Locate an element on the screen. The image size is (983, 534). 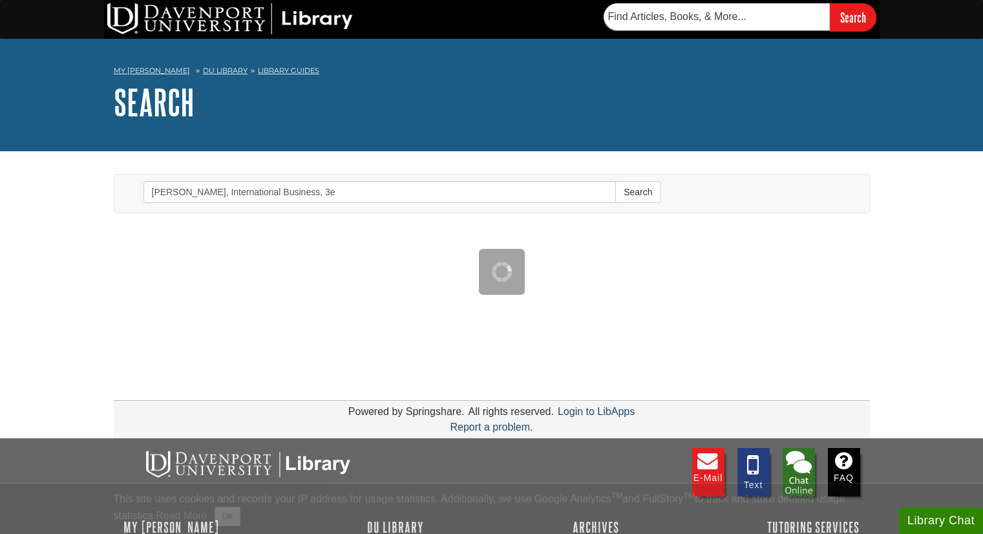
button: Close is located at coordinates (227, 516).